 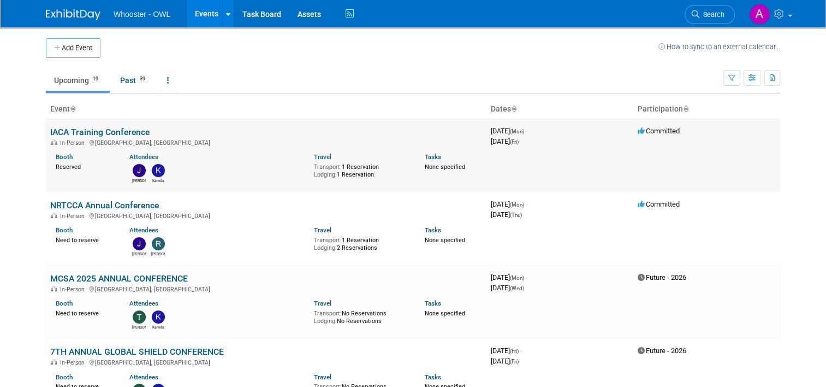 What do you see at coordinates (361, 243) in the screenshot?
I see `div: 1 Reservation 2 Reservations` at bounding box center [361, 243].